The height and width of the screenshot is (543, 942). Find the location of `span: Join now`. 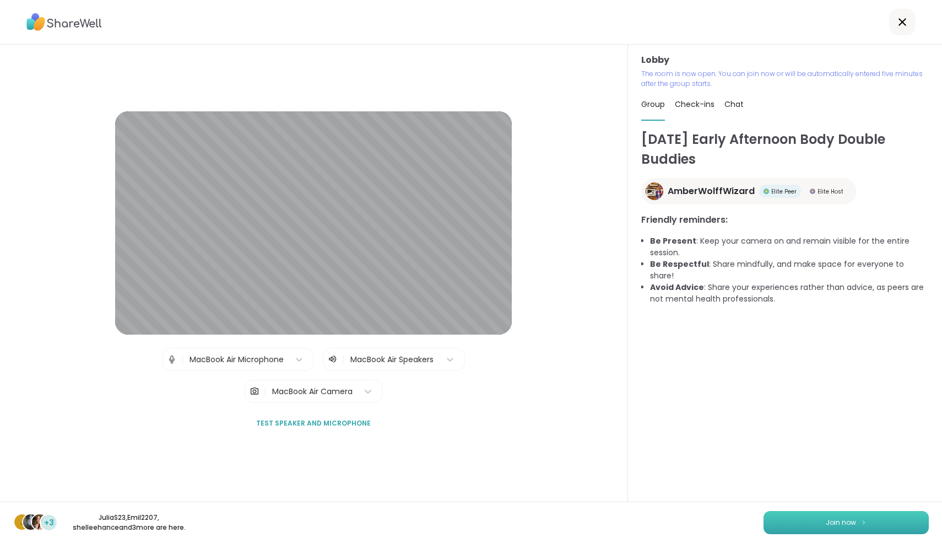

span: Join now is located at coordinates (841, 522).